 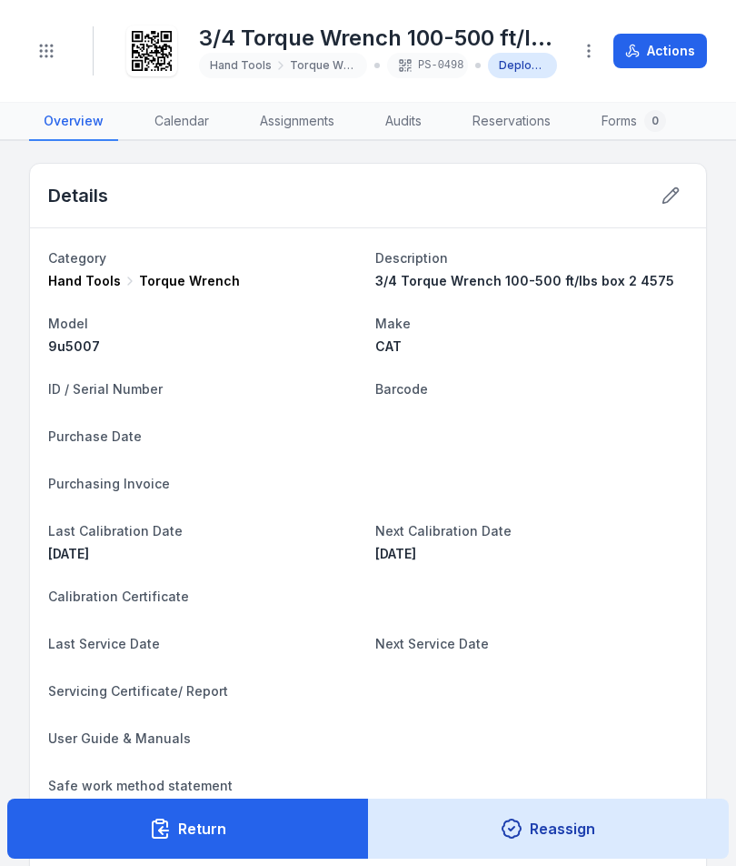 What do you see at coordinates (660, 51) in the screenshot?
I see `button: Actions` at bounding box center [660, 51].